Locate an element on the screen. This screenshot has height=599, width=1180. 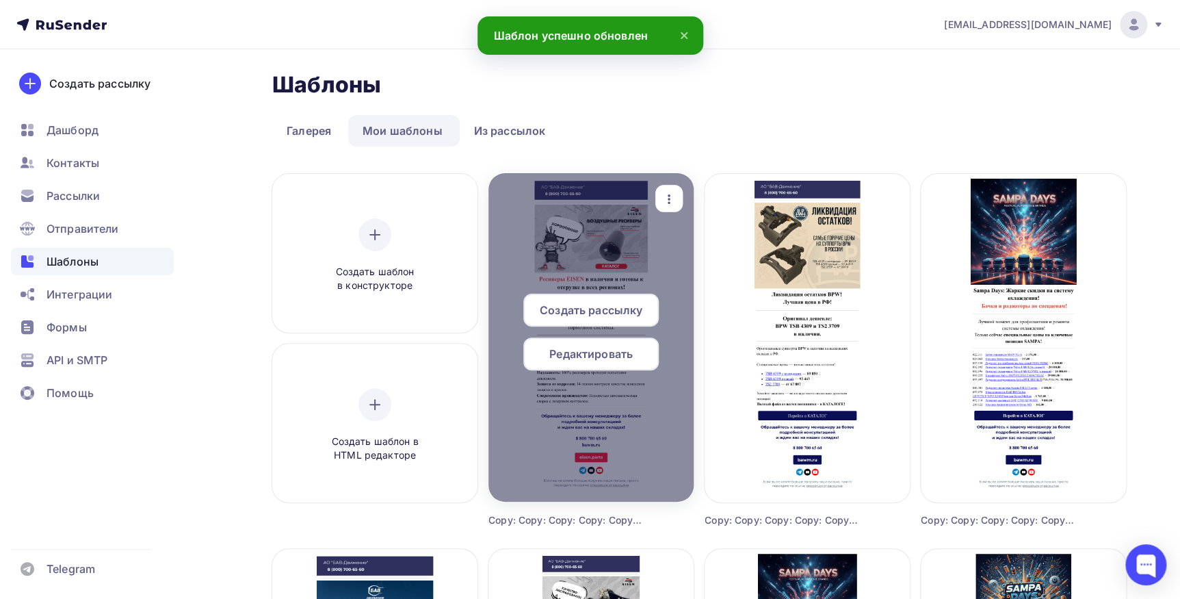
span: Рассылки is located at coordinates (73, 196).